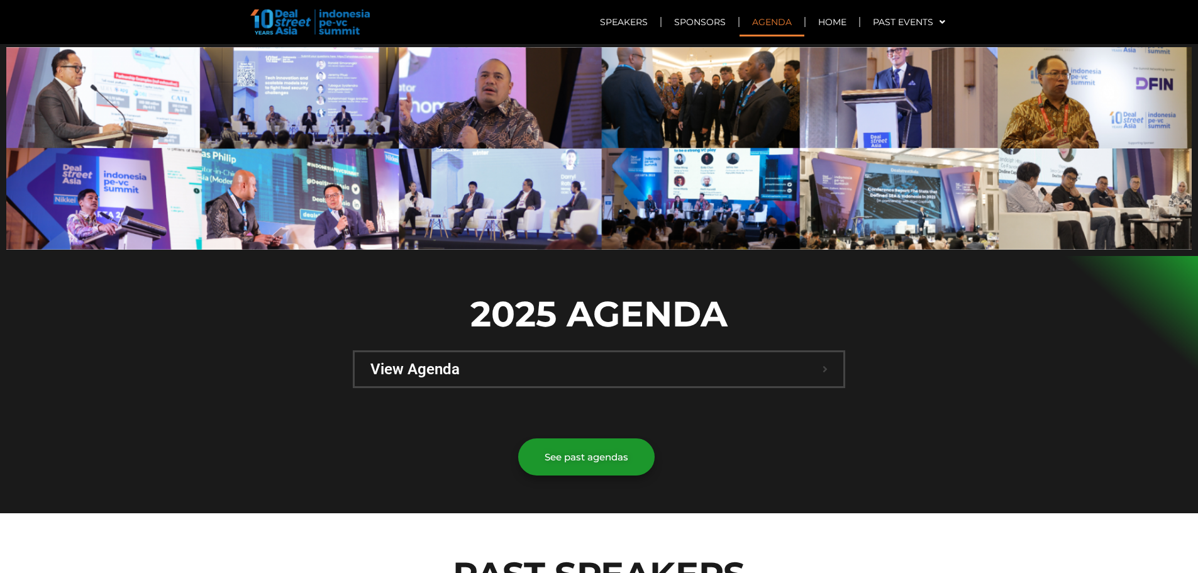 Image resolution: width=1198 pixels, height=573 pixels. I want to click on a: Home, so click(832, 22).